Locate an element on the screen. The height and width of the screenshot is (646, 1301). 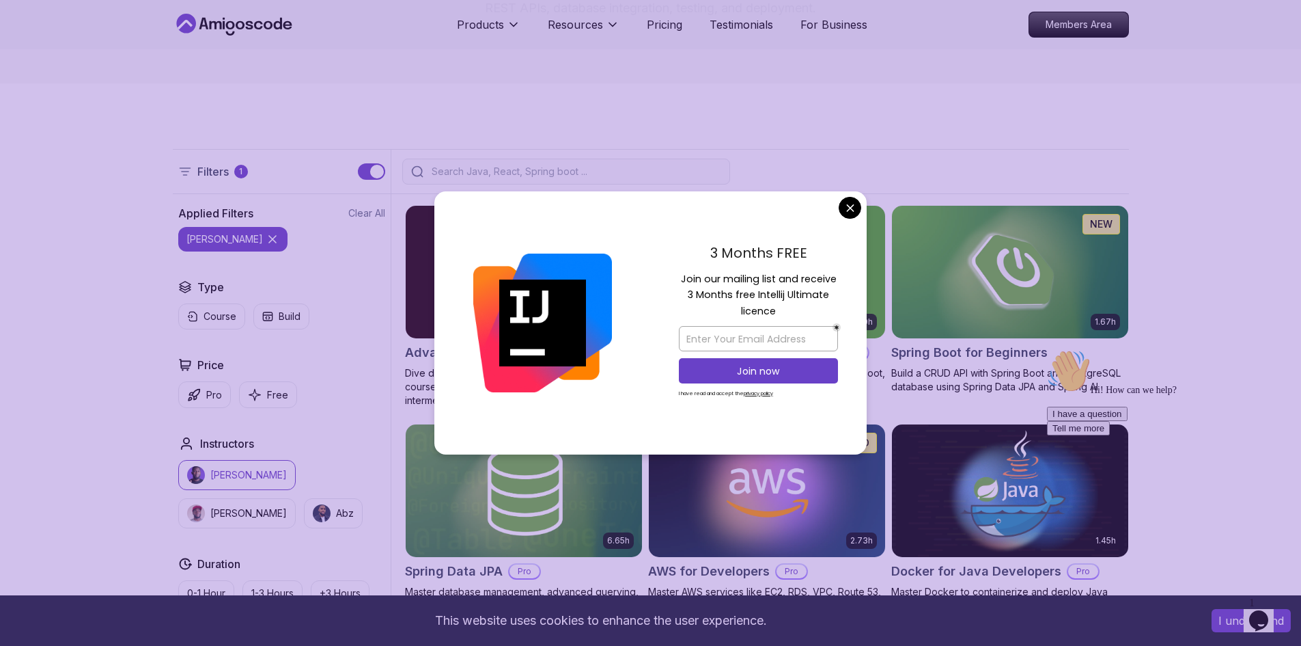
h2: Applied Filters is located at coordinates (216, 213).